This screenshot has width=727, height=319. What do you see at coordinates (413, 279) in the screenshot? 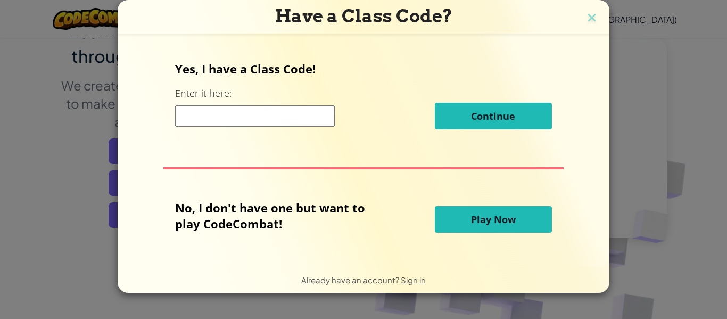
I see `span: Sign in` at bounding box center [413, 279].